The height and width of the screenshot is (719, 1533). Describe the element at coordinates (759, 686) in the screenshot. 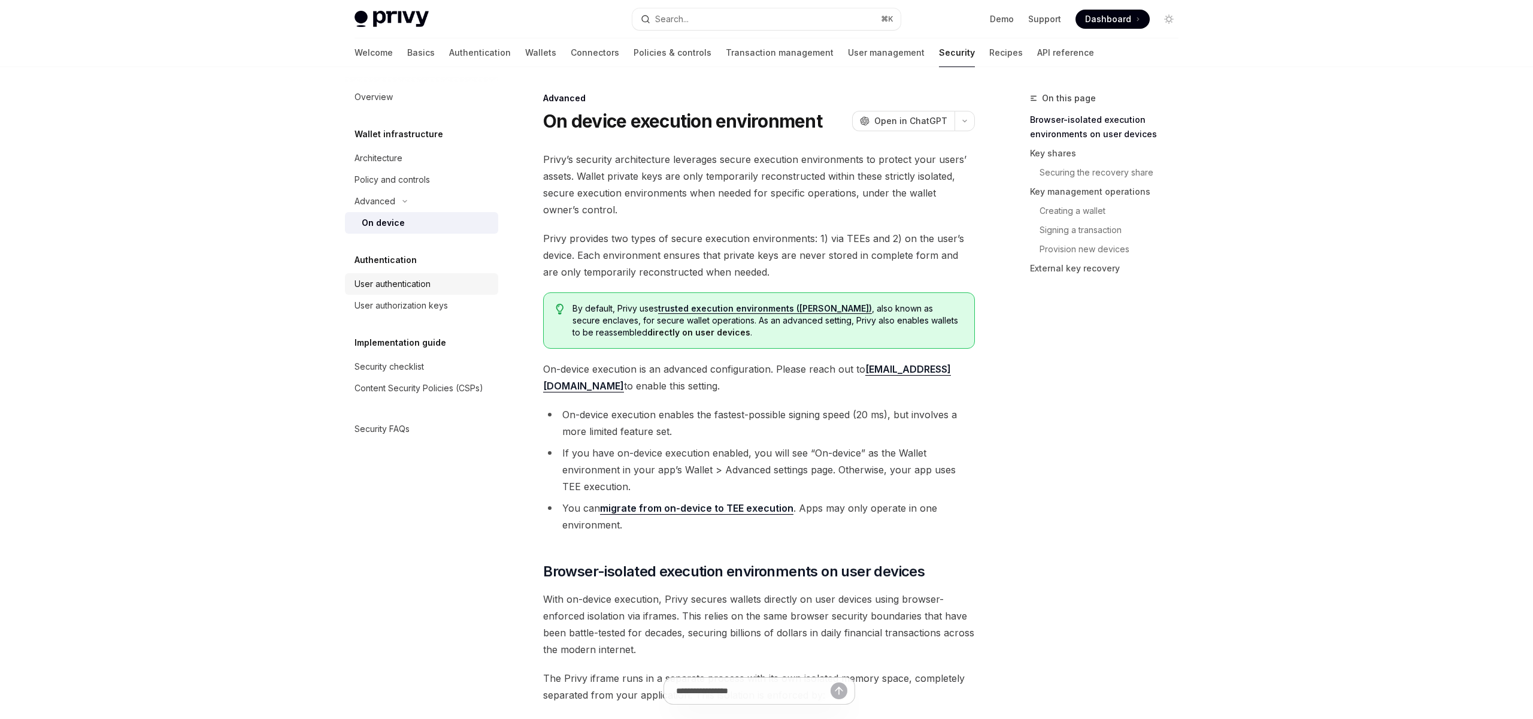

I see `span: The Privy iframe runs in a separate process with its own isolated memory space, completely separa...` at that location.